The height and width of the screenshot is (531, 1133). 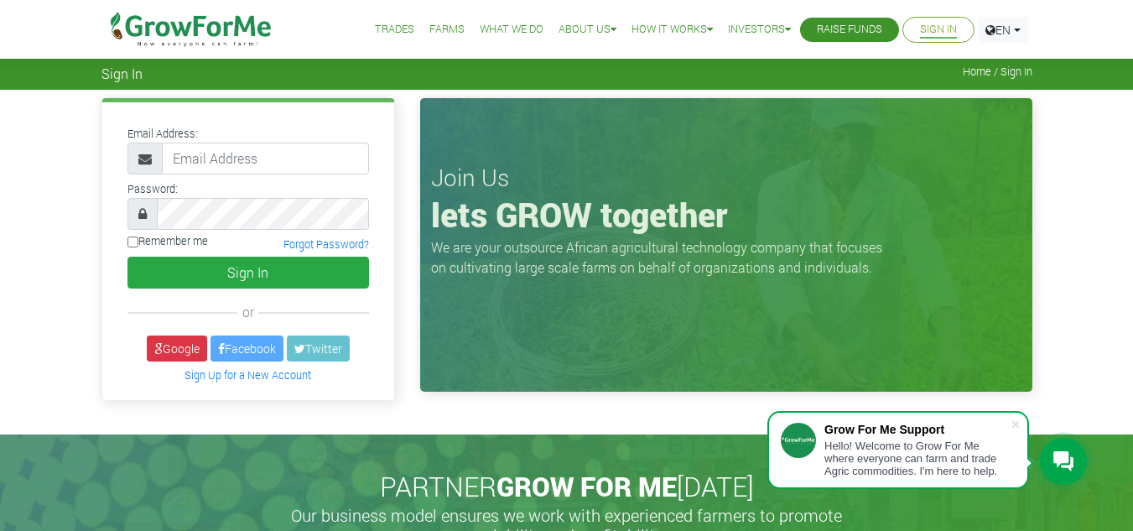 I want to click on input: Email Address, so click(x=265, y=158).